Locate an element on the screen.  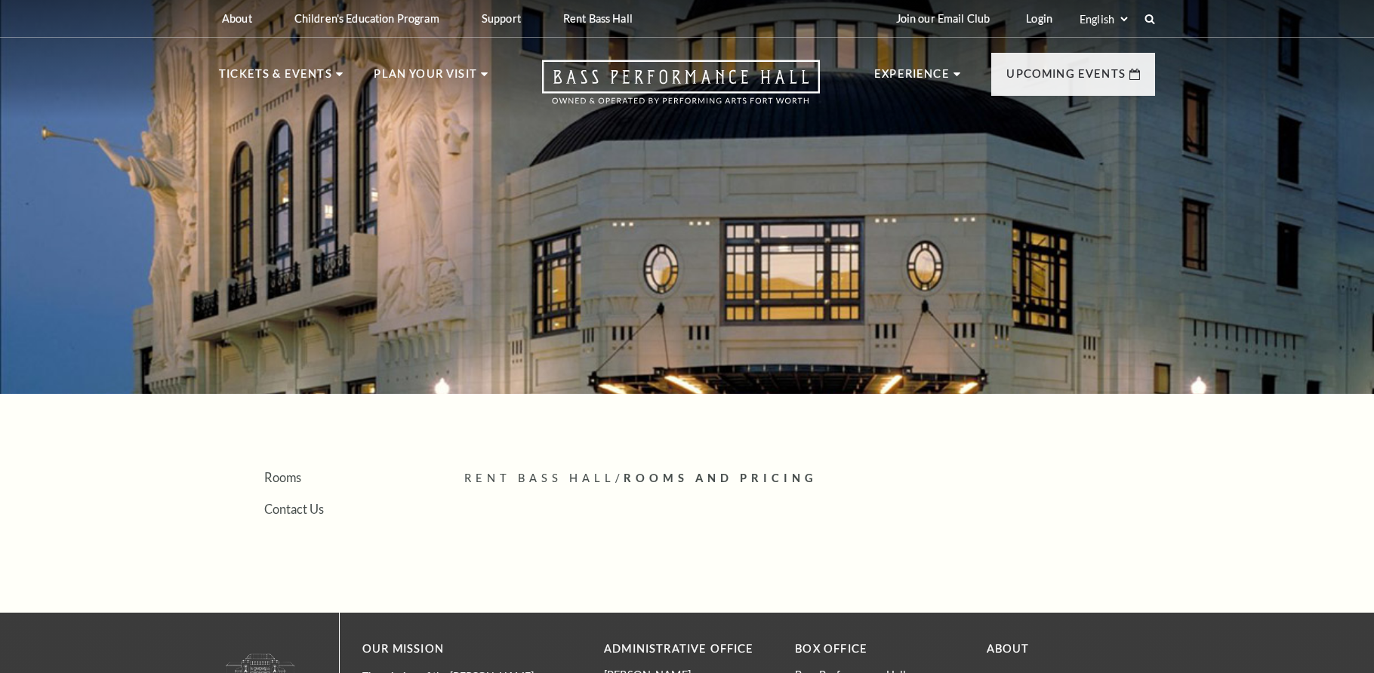
p: Experience is located at coordinates (912, 79).